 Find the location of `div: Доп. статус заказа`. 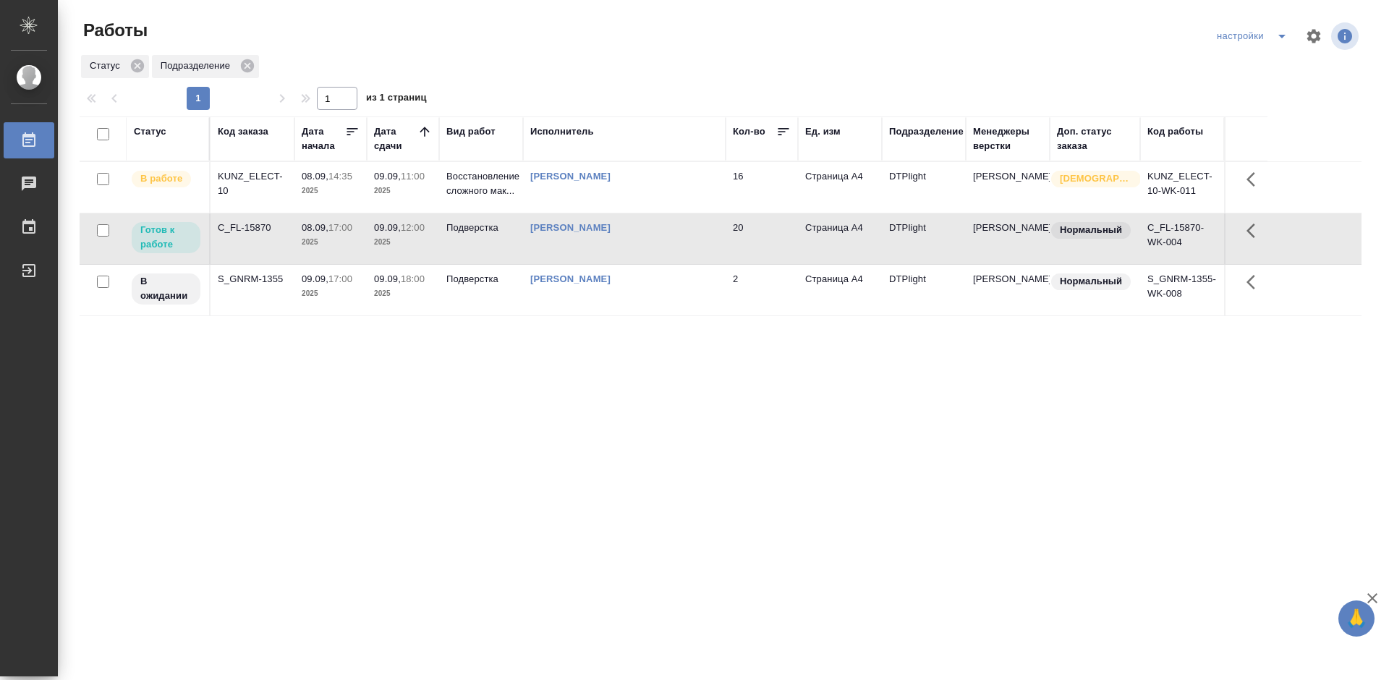

div: Доп. статус заказа is located at coordinates (1094, 139).